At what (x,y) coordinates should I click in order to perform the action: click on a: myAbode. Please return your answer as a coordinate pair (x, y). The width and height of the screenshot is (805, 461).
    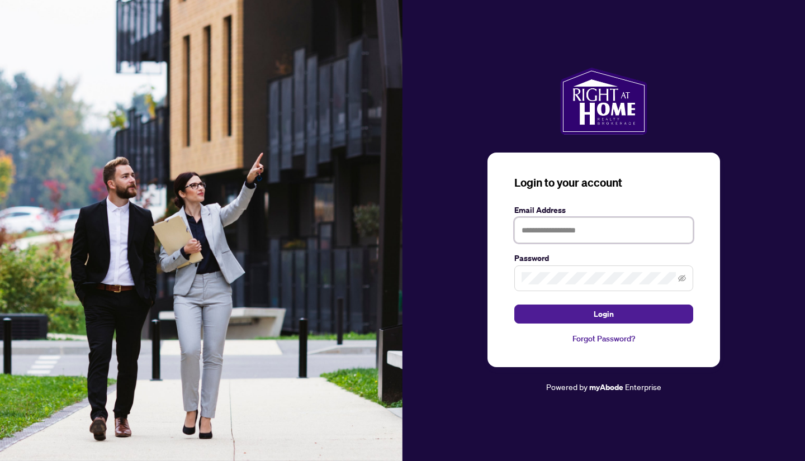
    Looking at the image, I should click on (606, 388).